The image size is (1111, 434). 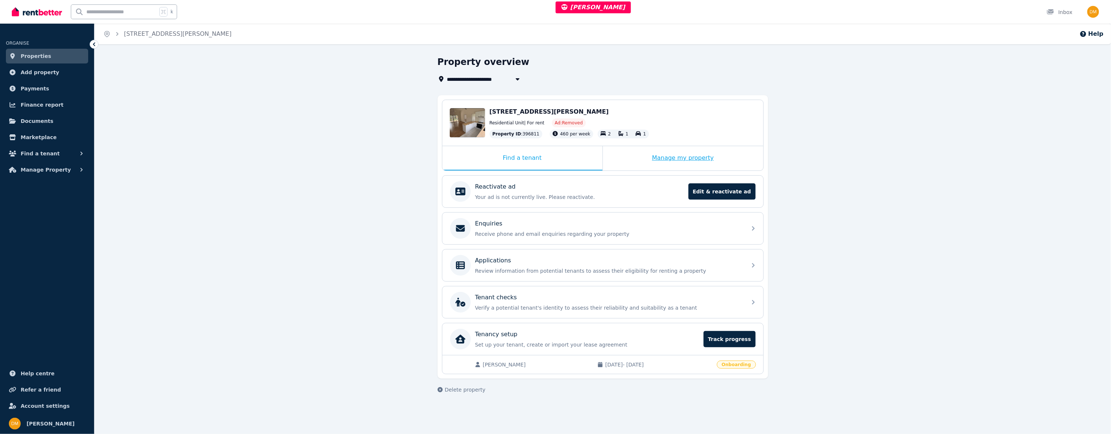 I want to click on span: Properties, so click(x=36, y=56).